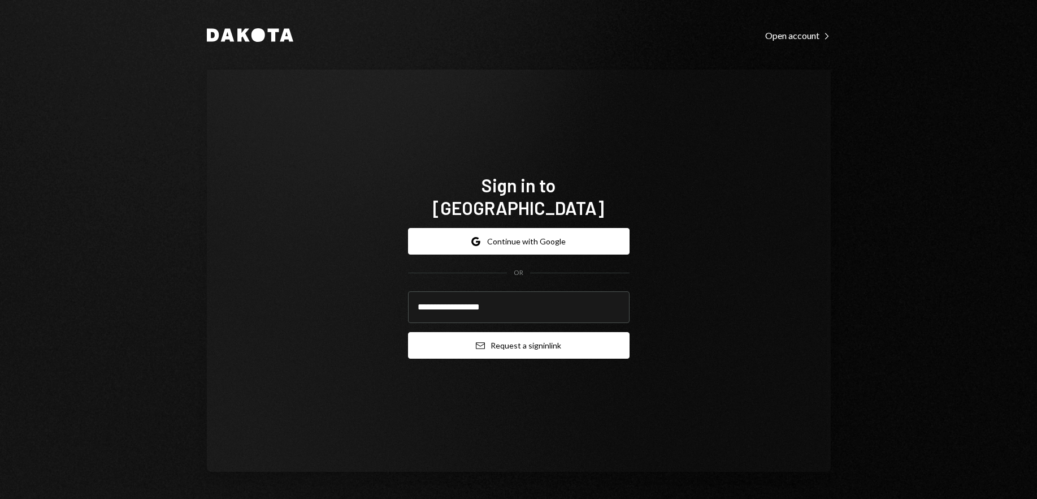 This screenshot has height=499, width=1037. I want to click on a: Open account, so click(798, 35).